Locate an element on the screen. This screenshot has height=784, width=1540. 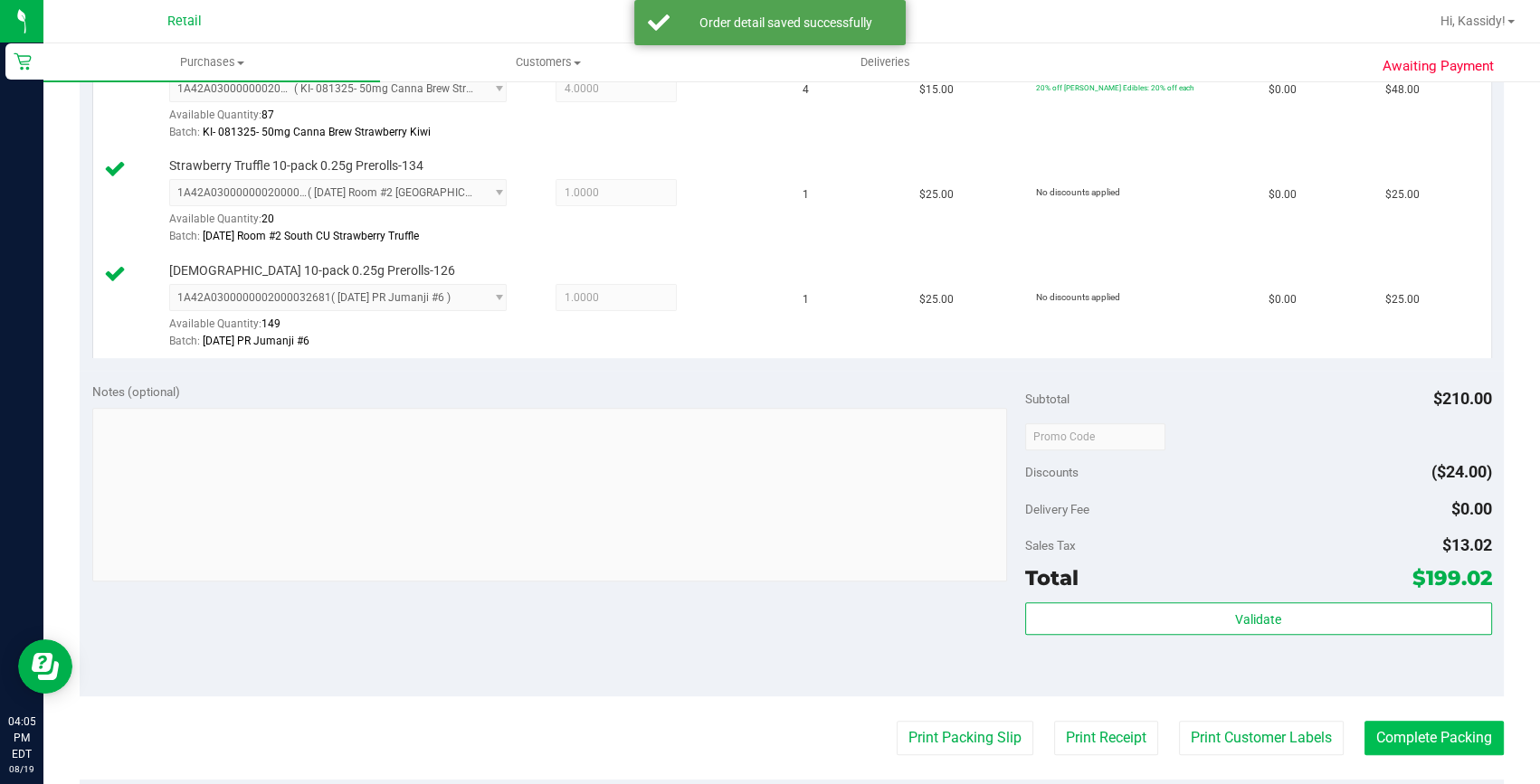
span: Awaiting Payment is located at coordinates (1437, 66).